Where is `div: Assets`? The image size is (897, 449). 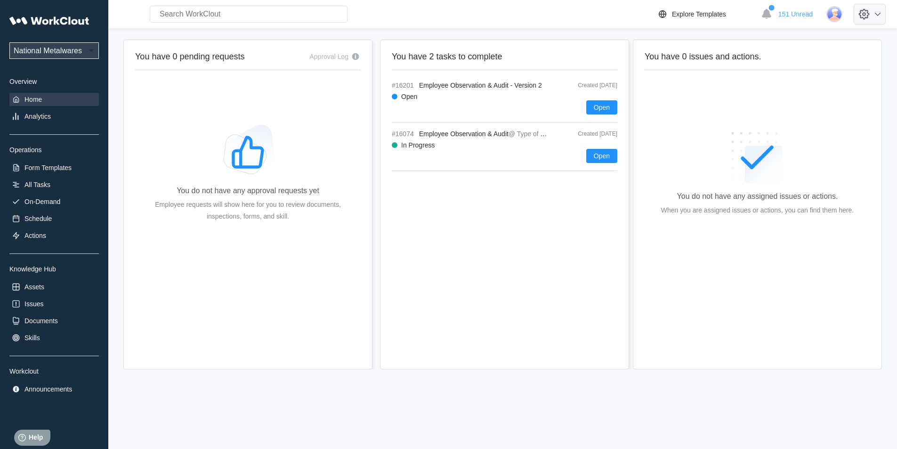 div: Assets is located at coordinates (34, 287).